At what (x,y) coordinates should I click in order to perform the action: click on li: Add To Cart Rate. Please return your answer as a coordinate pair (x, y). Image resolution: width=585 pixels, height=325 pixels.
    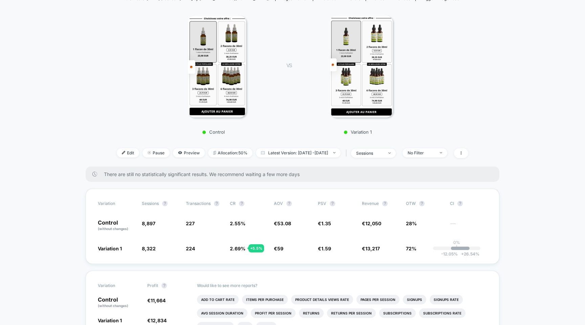
    Looking at the image, I should click on (218, 299).